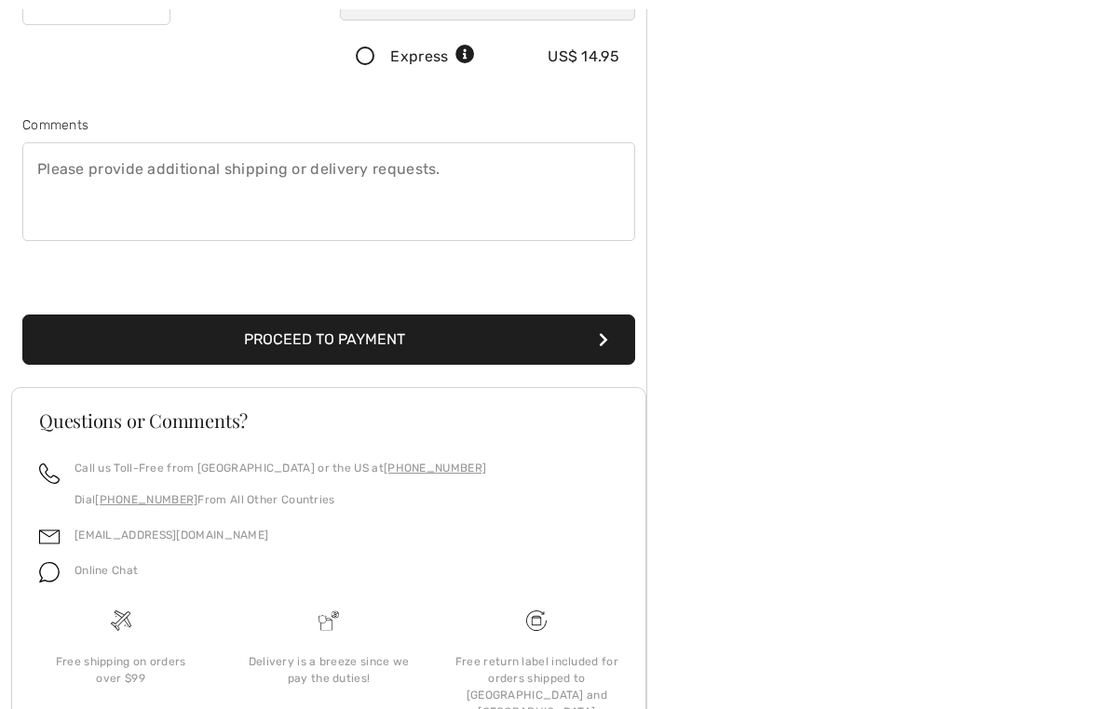  Describe the element at coordinates (583, 58) in the screenshot. I see `div: US$ 14.95` at that location.